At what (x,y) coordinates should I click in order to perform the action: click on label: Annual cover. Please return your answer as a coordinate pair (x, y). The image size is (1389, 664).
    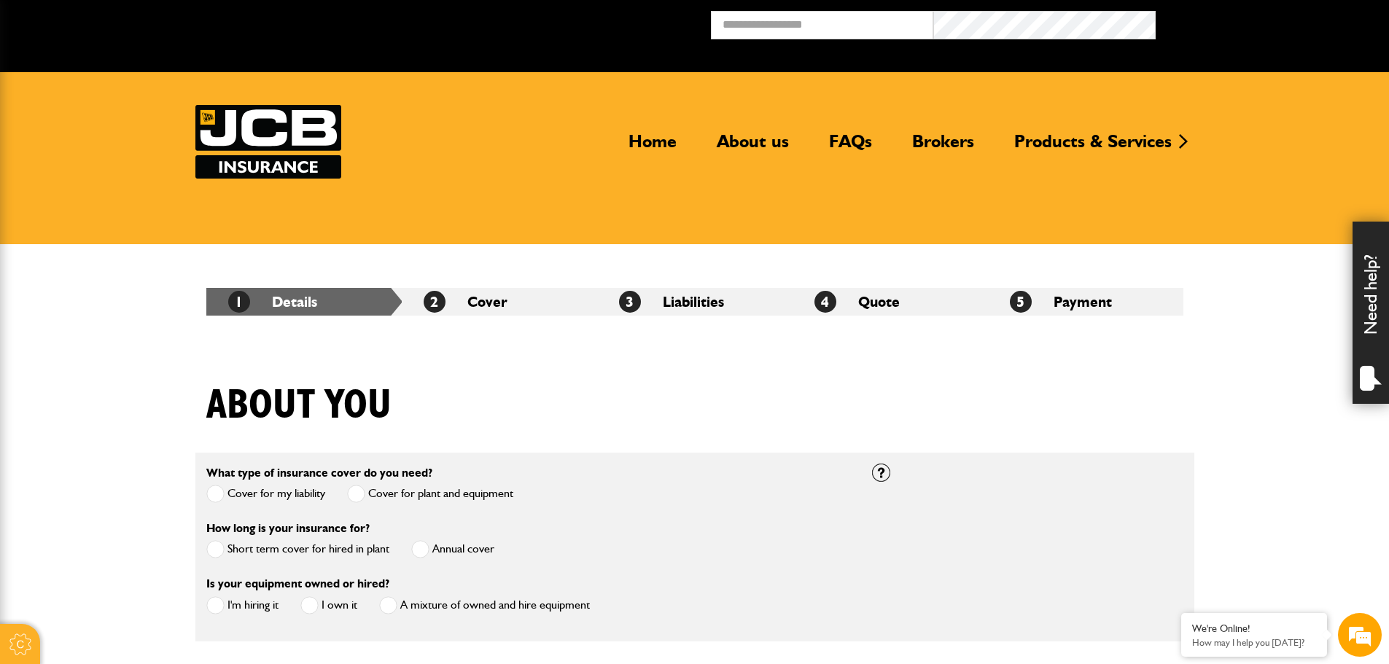
    Looking at the image, I should click on (453, 549).